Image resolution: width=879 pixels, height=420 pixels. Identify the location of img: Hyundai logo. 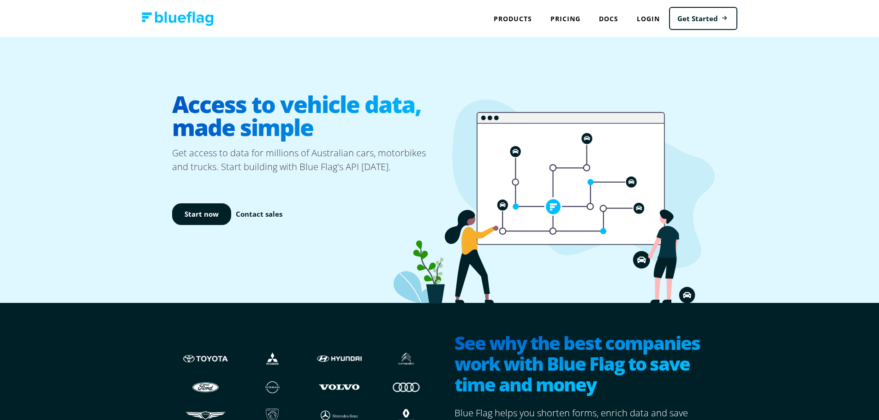
(339, 359).